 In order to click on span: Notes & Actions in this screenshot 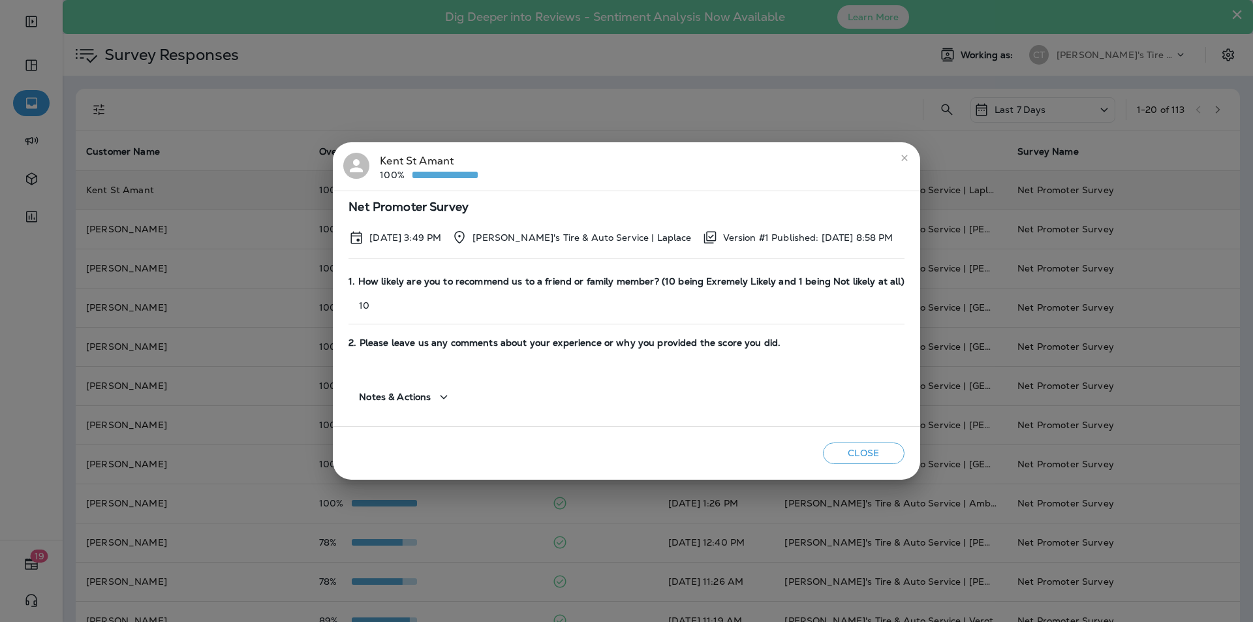, I will do `click(395, 397)`.